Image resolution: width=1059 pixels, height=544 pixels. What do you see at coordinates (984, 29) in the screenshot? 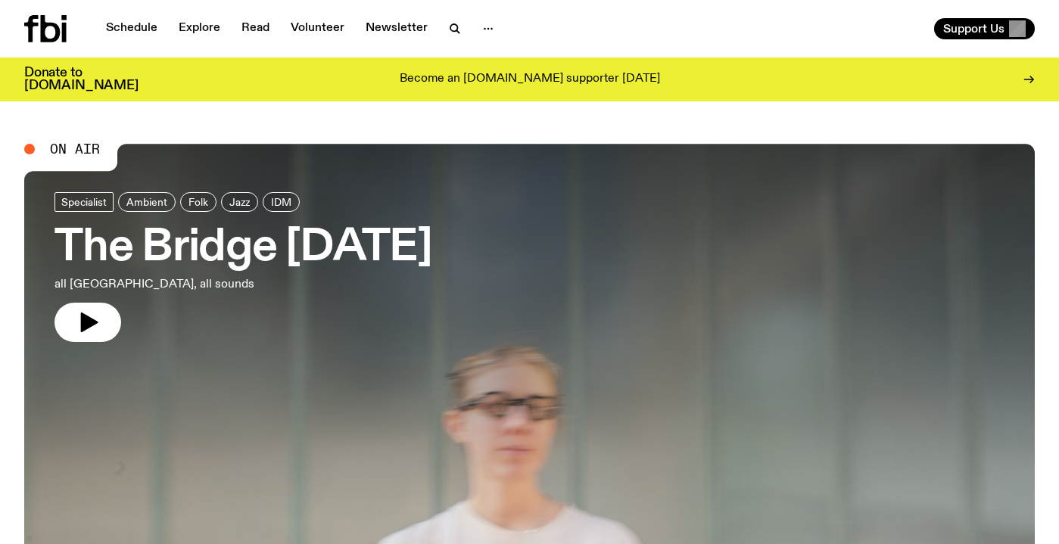
I see `button: Support Us` at bounding box center [984, 29].